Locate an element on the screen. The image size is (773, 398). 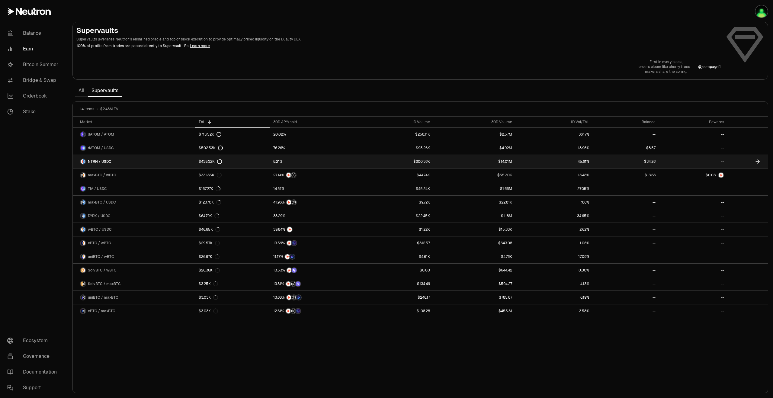
div: $123.70K is located at coordinates (210, 202).